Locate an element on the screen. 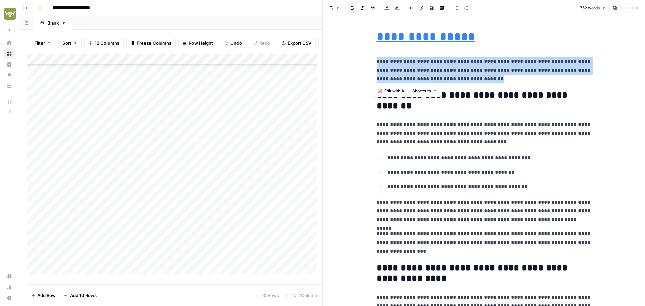  button: Help + Support is located at coordinates (9, 298).